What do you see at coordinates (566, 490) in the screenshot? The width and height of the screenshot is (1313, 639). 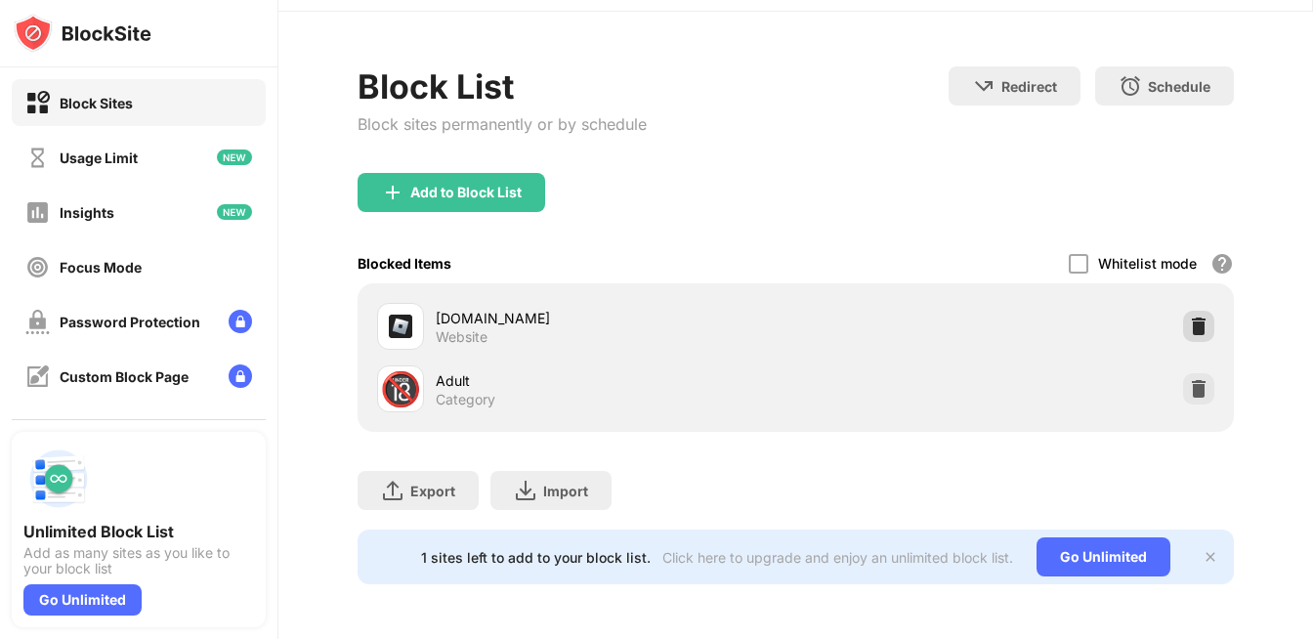 I see `div: Import` at bounding box center [566, 490].